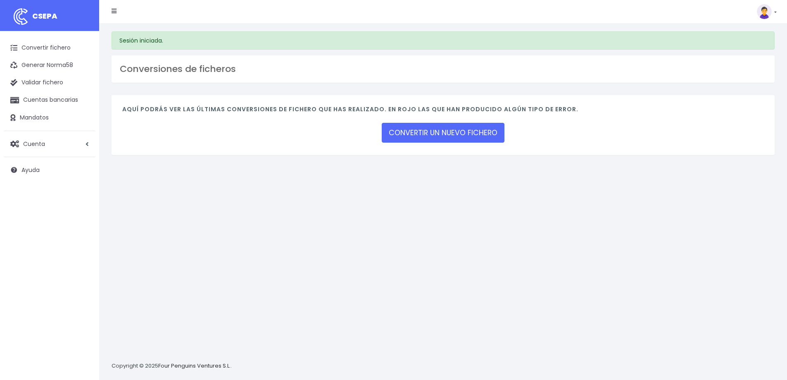 The width and height of the screenshot is (787, 380). Describe the element at coordinates (45, 16) in the screenshot. I see `span: CSEPA` at that location.